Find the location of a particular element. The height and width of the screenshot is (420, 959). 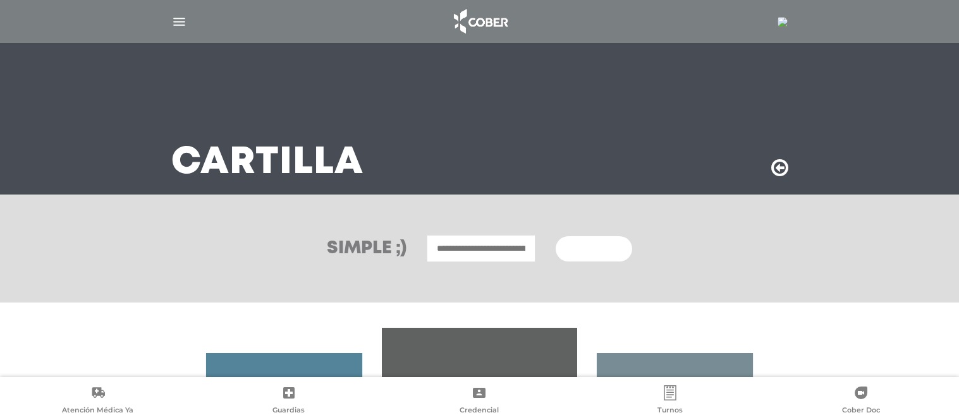

span: Cober Doc is located at coordinates (861, 411).